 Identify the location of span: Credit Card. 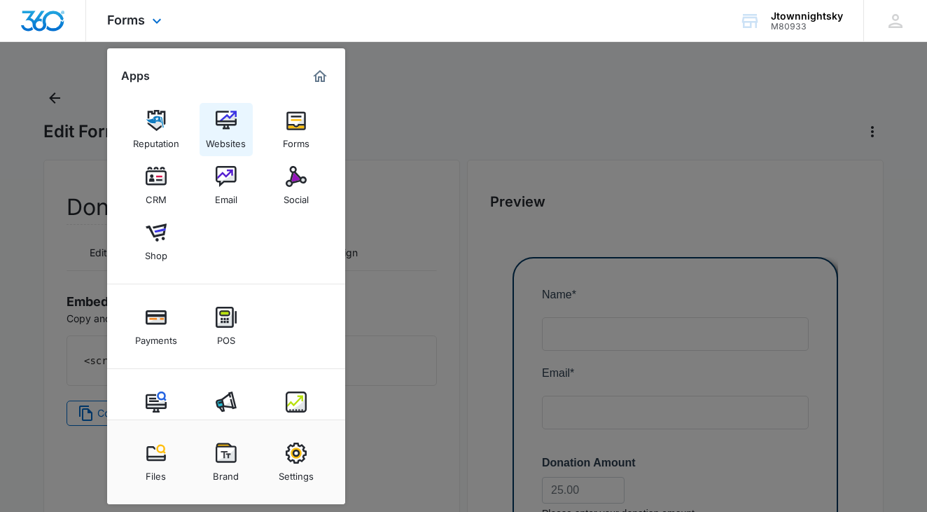
(60, 384).